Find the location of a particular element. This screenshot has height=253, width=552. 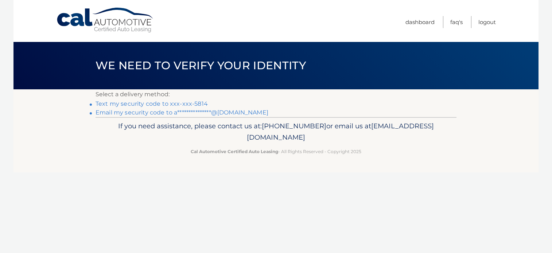

strong: Cal Automotive Certified Auto Leasing is located at coordinates (234, 151).